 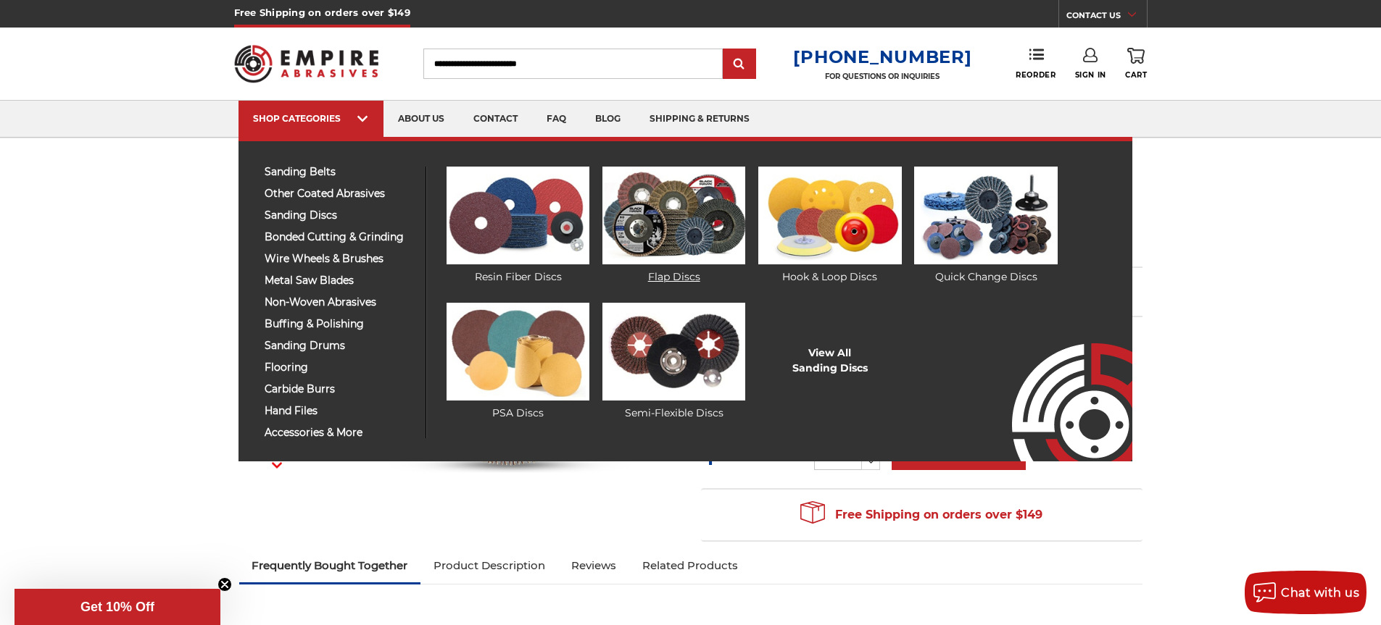 What do you see at coordinates (517, 215) in the screenshot?
I see `img: Resin Fiber Discs` at bounding box center [517, 215].